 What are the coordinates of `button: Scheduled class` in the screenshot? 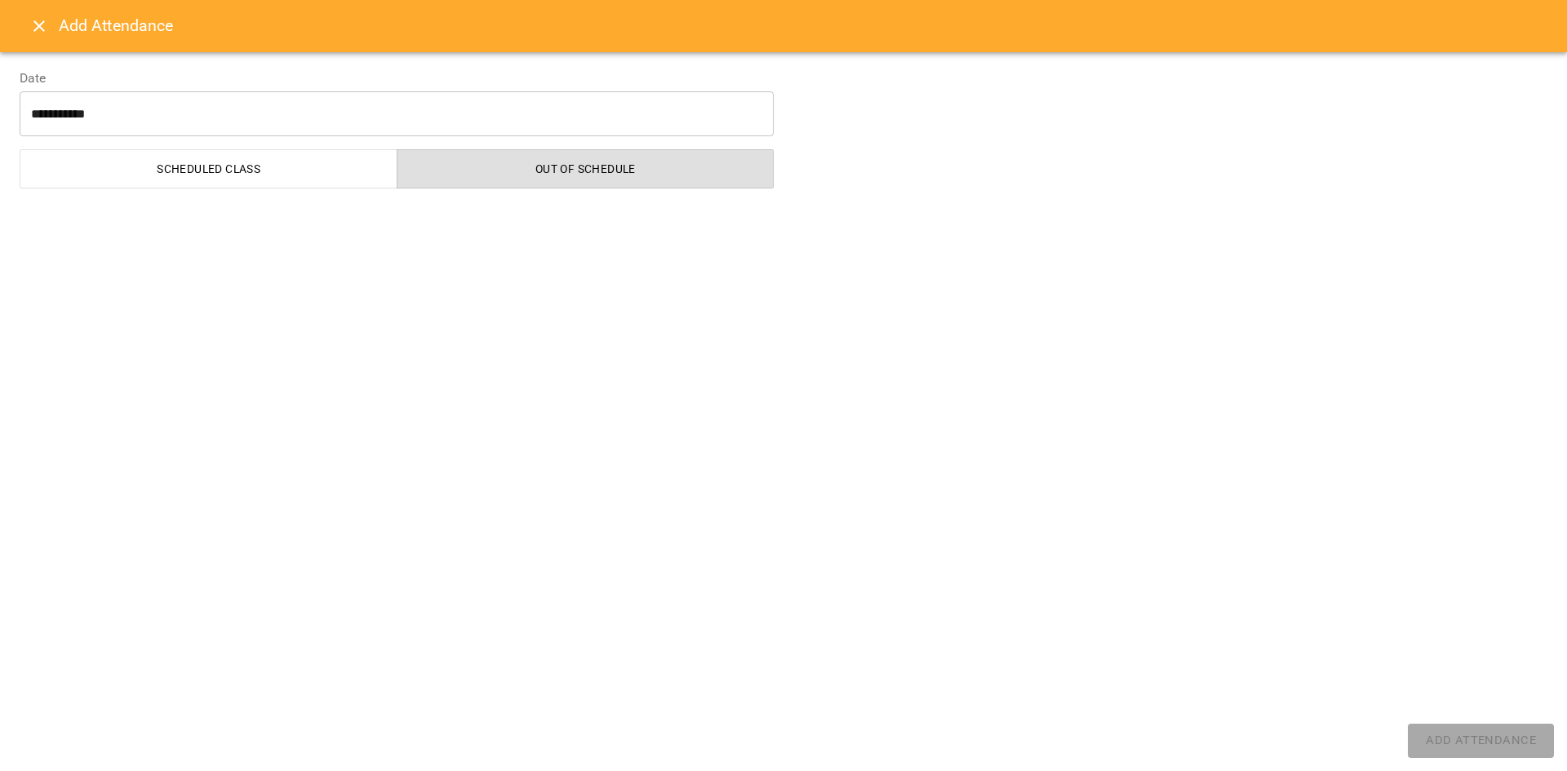 It's located at (208, 169).